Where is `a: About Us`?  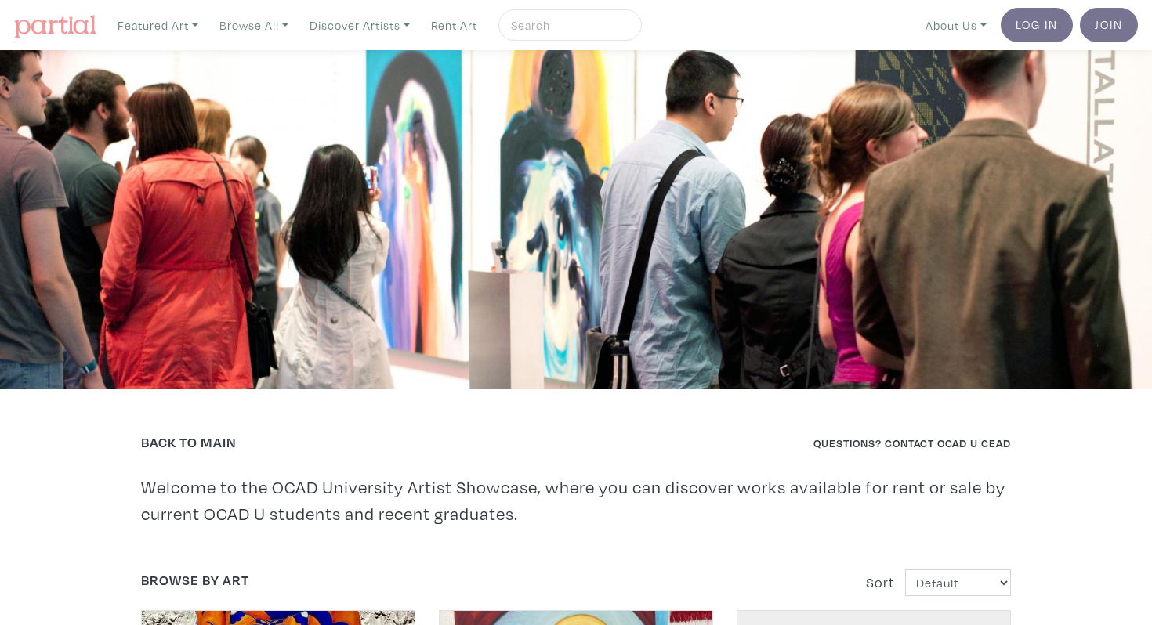
a: About Us is located at coordinates (956, 25).